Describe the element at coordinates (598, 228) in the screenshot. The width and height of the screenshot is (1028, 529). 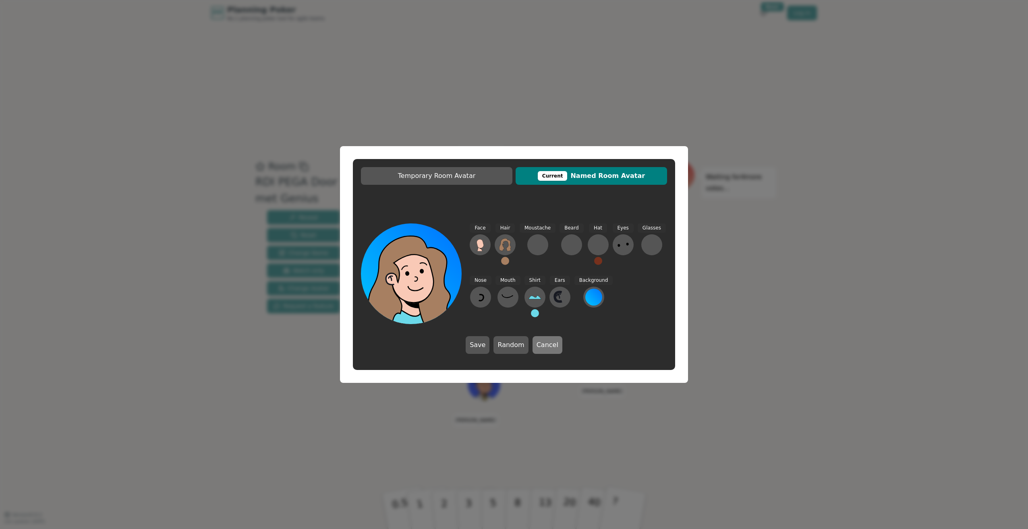
I see `span: Hat` at that location.